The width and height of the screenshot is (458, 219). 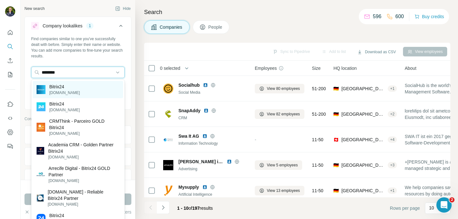 I want to click on p: CRMThink - Parceiro GOLD Bitrix24, so click(x=84, y=124).